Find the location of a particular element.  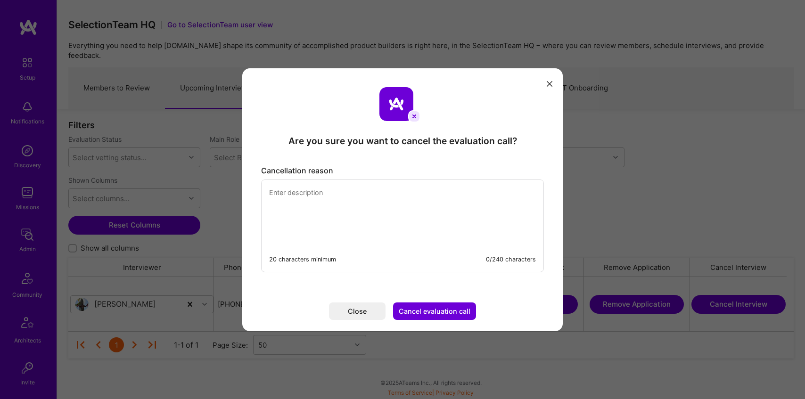

div: Cancellation reason is located at coordinates (403, 171).